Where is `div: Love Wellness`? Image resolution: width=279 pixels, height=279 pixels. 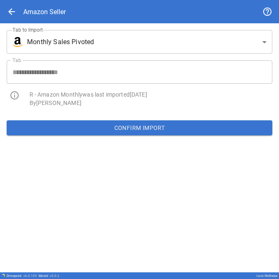 div: Love Wellness is located at coordinates (267, 275).